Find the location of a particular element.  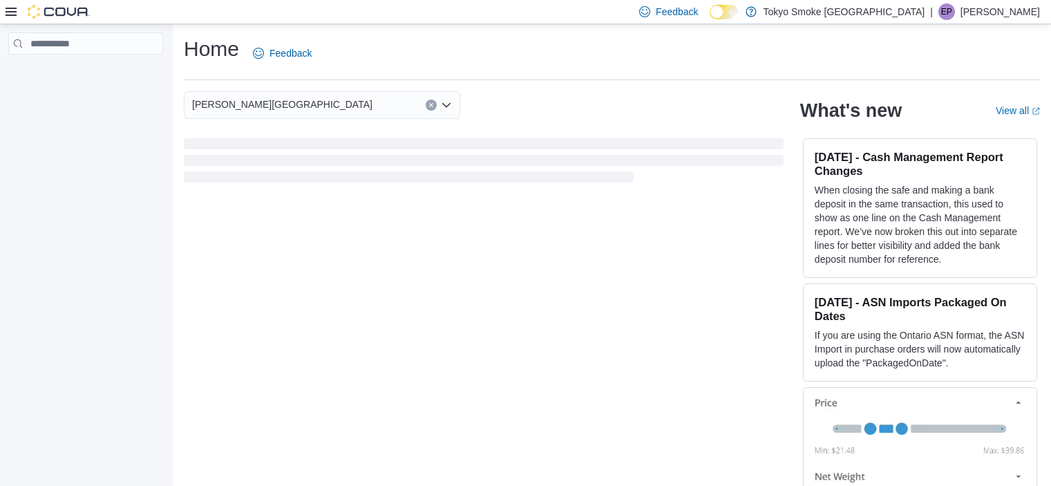

input: Dark Mode is located at coordinates (724, 12).